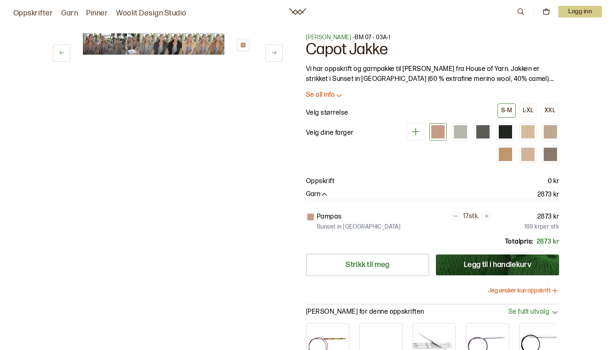 This screenshot has height=350, width=612. Describe the element at coordinates (506, 132) in the screenshot. I see `div: Svart` at that location.